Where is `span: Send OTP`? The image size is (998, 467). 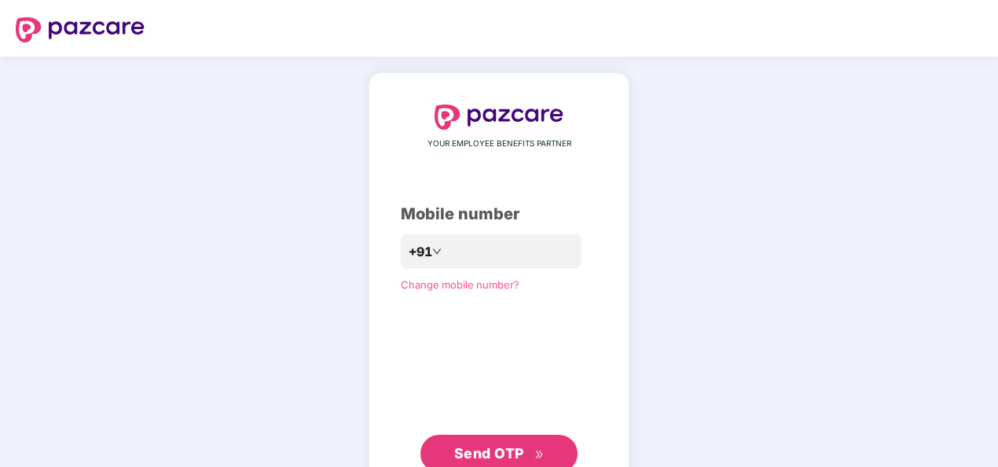
span: Send OTP is located at coordinates (489, 453).